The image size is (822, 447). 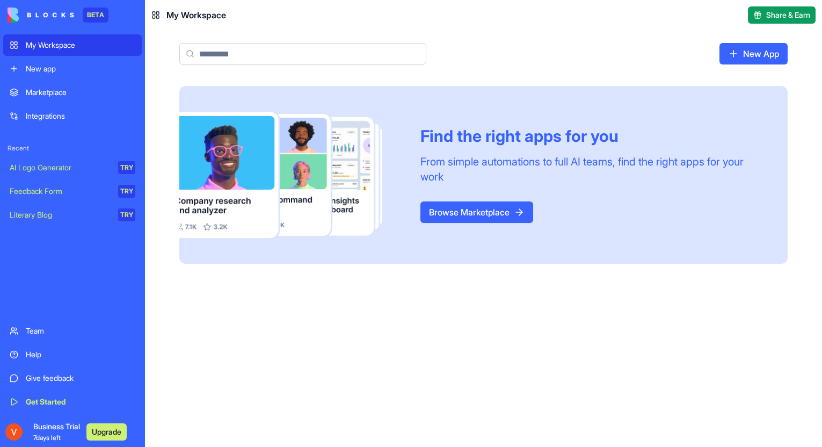 What do you see at coordinates (81, 45) in the screenshot?
I see `div: My Workspace` at bounding box center [81, 45].